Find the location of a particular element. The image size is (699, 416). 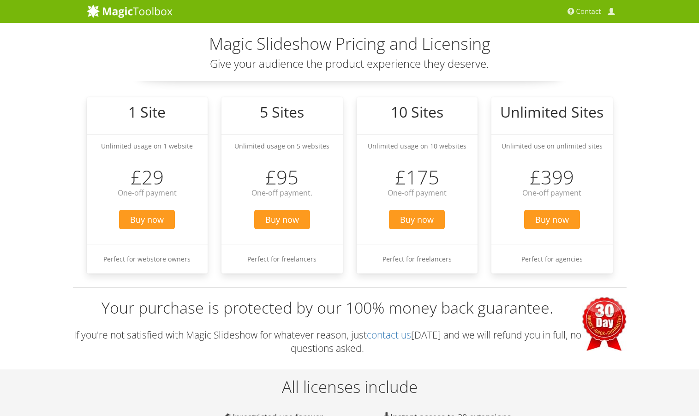

big: Unlimited Sites is located at coordinates (552, 112).